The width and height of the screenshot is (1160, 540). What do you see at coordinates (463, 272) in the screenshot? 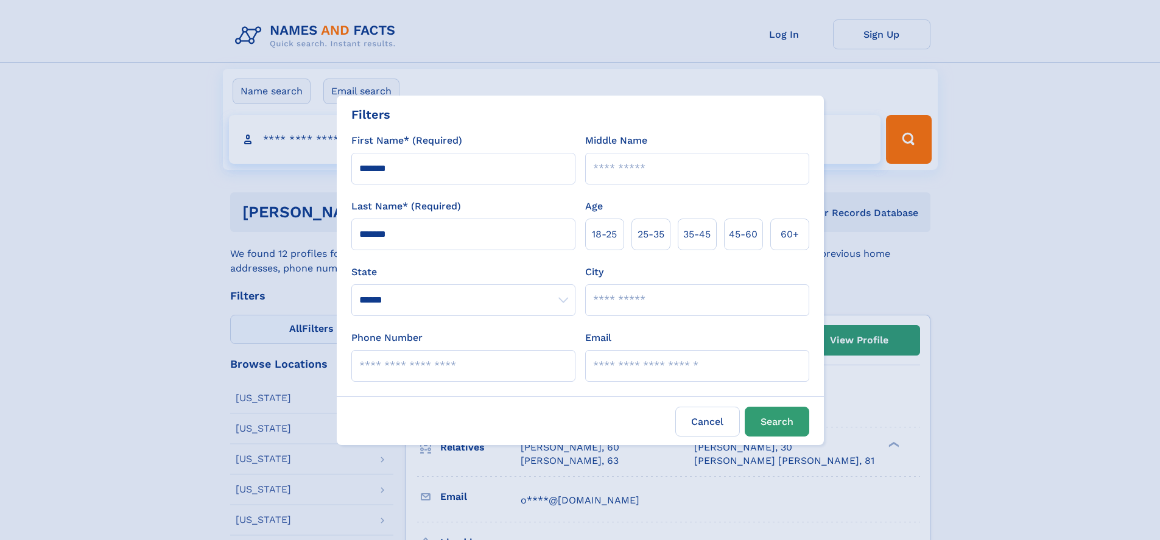
I see `label: State` at bounding box center [463, 272].